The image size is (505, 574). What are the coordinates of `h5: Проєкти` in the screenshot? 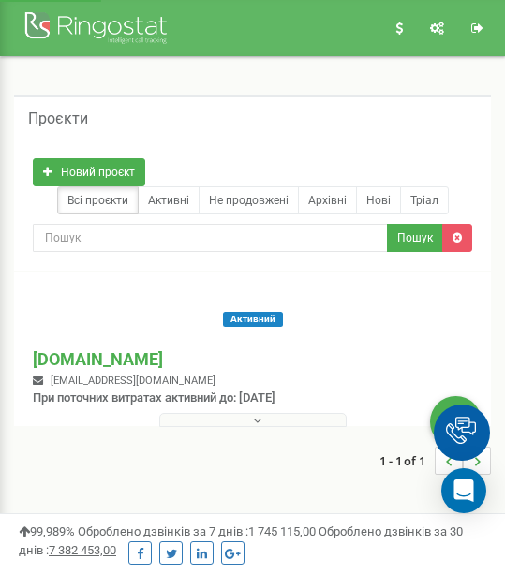 It's located at (58, 119).